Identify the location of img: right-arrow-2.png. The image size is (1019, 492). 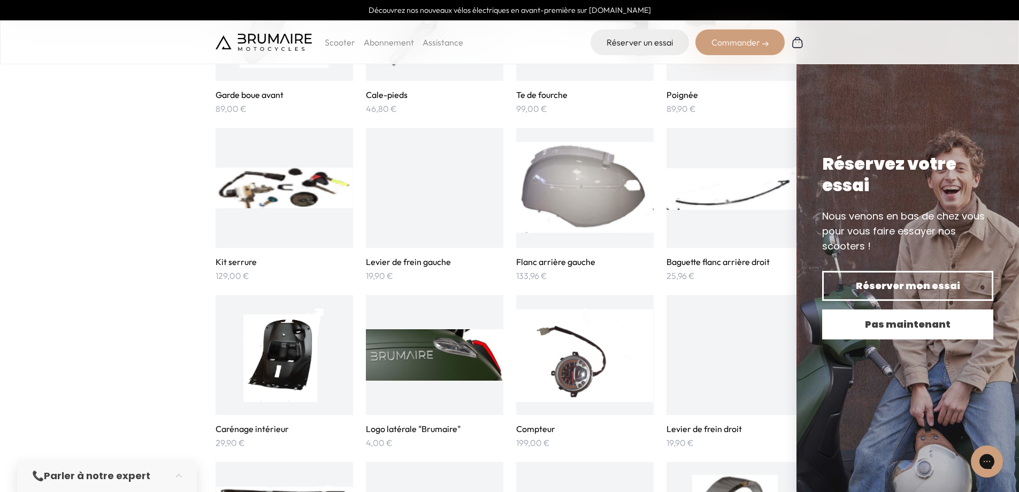
(766, 44).